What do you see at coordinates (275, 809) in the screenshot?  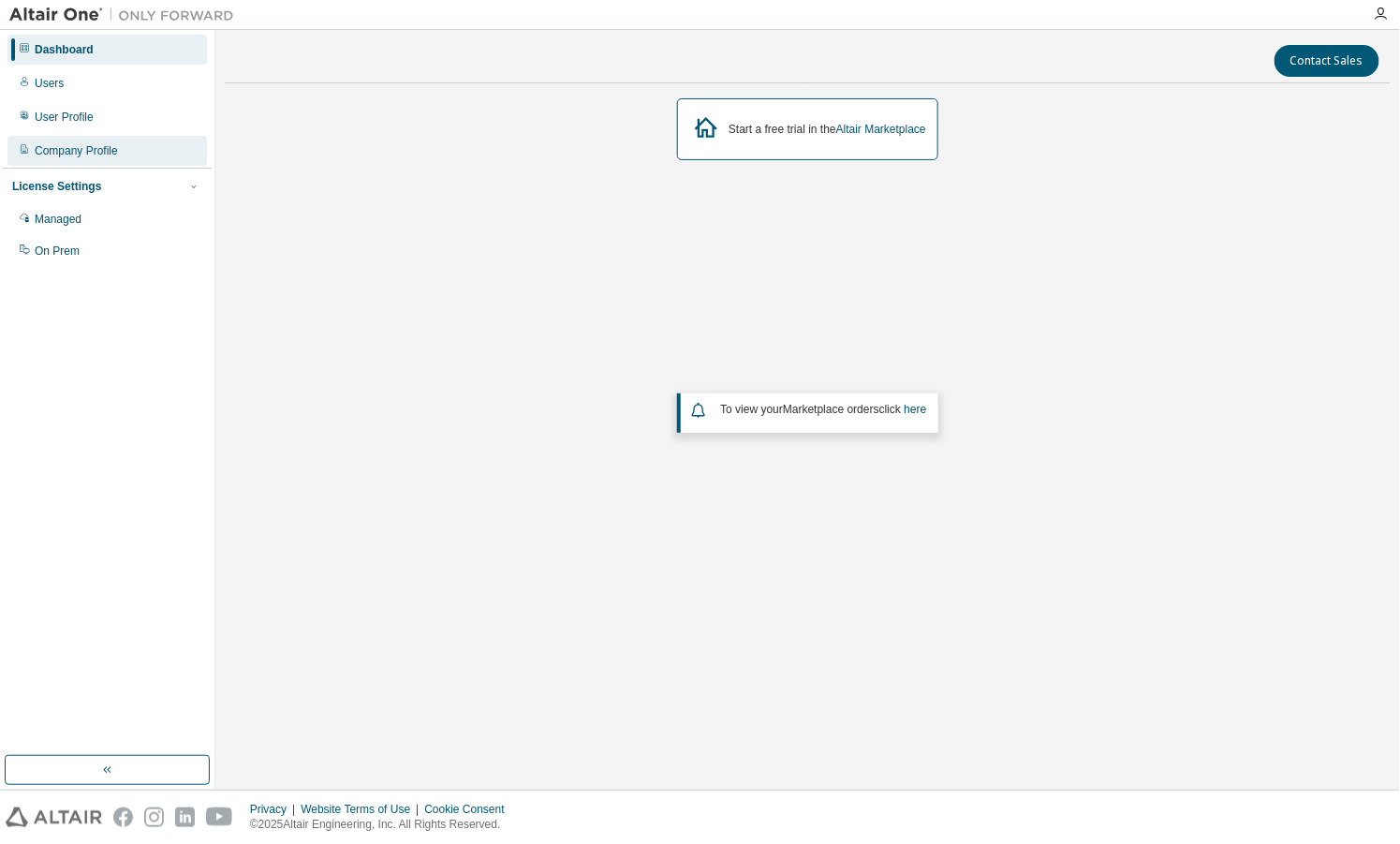 I see `div: Privacy` at bounding box center [275, 809].